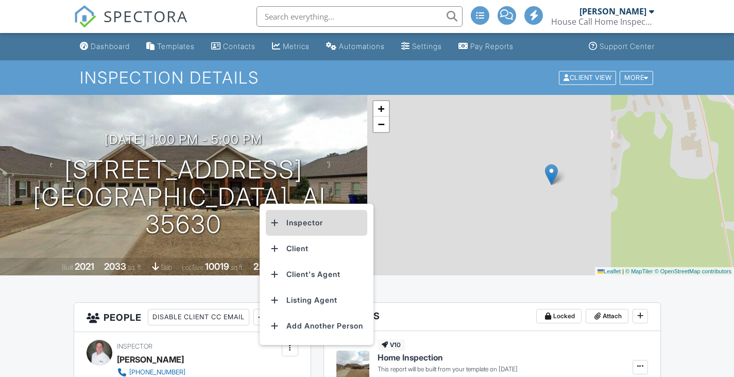  I want to click on div: 2.0, so click(260, 266).